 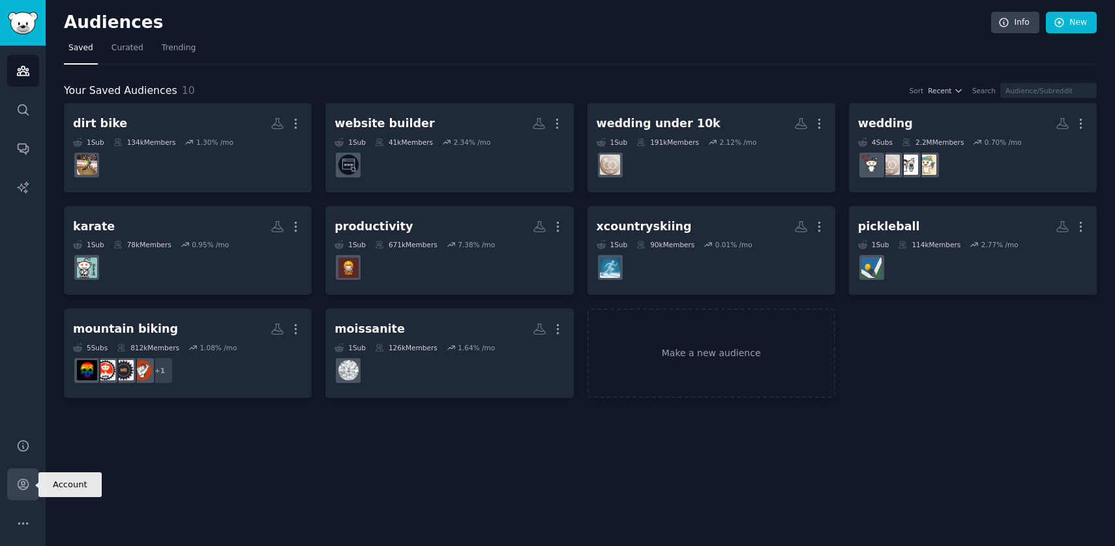 What do you see at coordinates (94, 226) in the screenshot?
I see `div: karate` at bounding box center [94, 226].